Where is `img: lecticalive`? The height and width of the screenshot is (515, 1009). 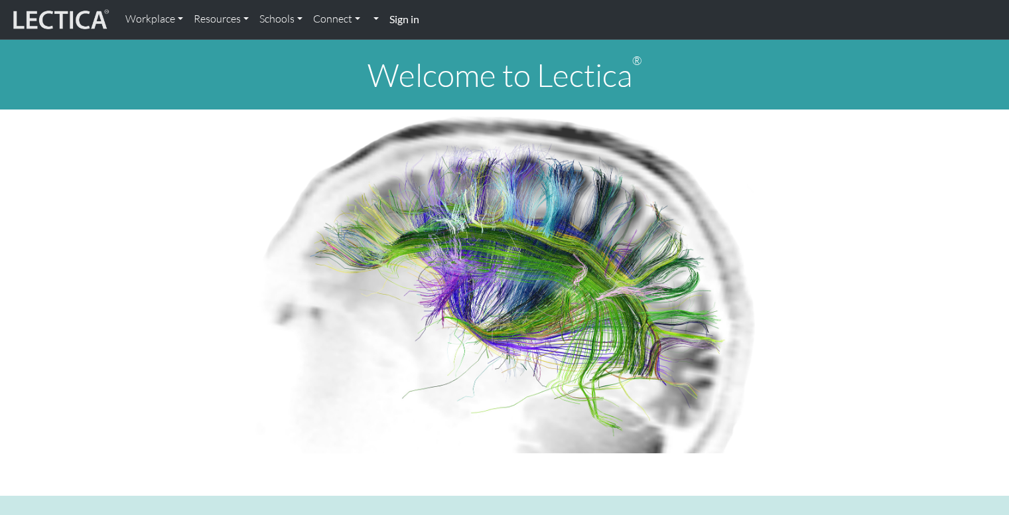 img: lecticalive is located at coordinates (60, 20).